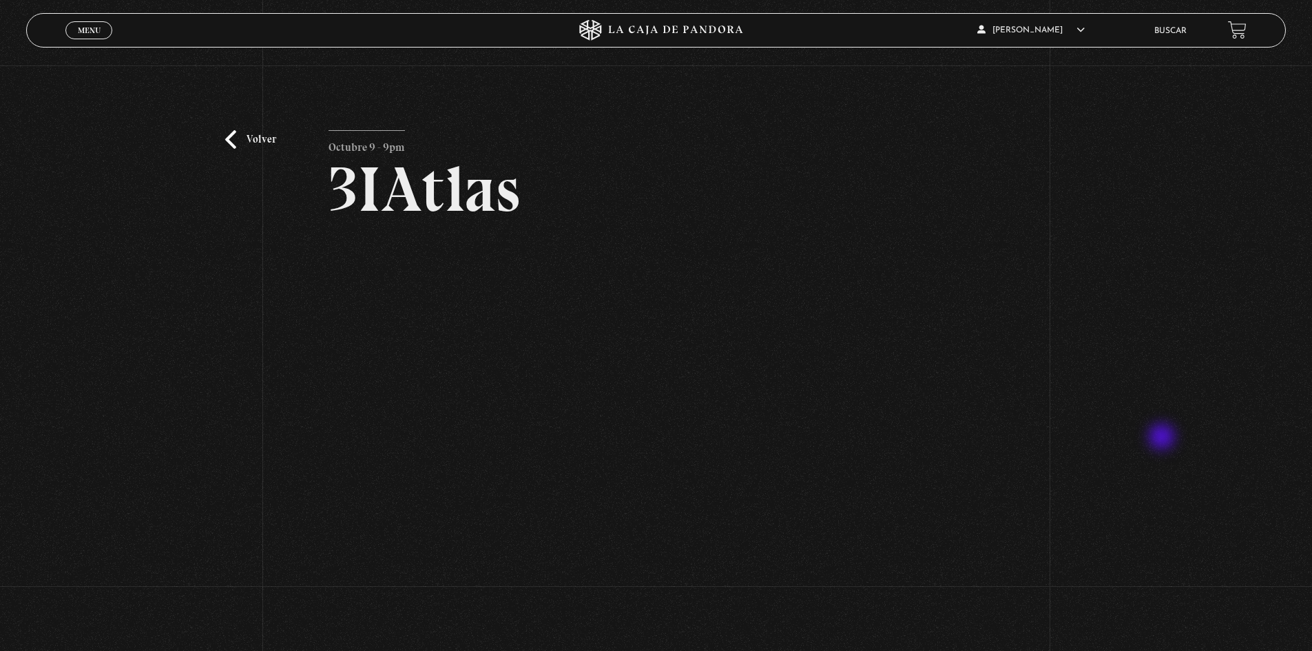 The height and width of the screenshot is (651, 1312). Describe the element at coordinates (251, 139) in the screenshot. I see `a: Volver` at that location.